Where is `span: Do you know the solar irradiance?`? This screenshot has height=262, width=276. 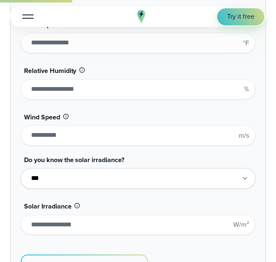 span: Do you know the solar irradiance? is located at coordinates (74, 160).